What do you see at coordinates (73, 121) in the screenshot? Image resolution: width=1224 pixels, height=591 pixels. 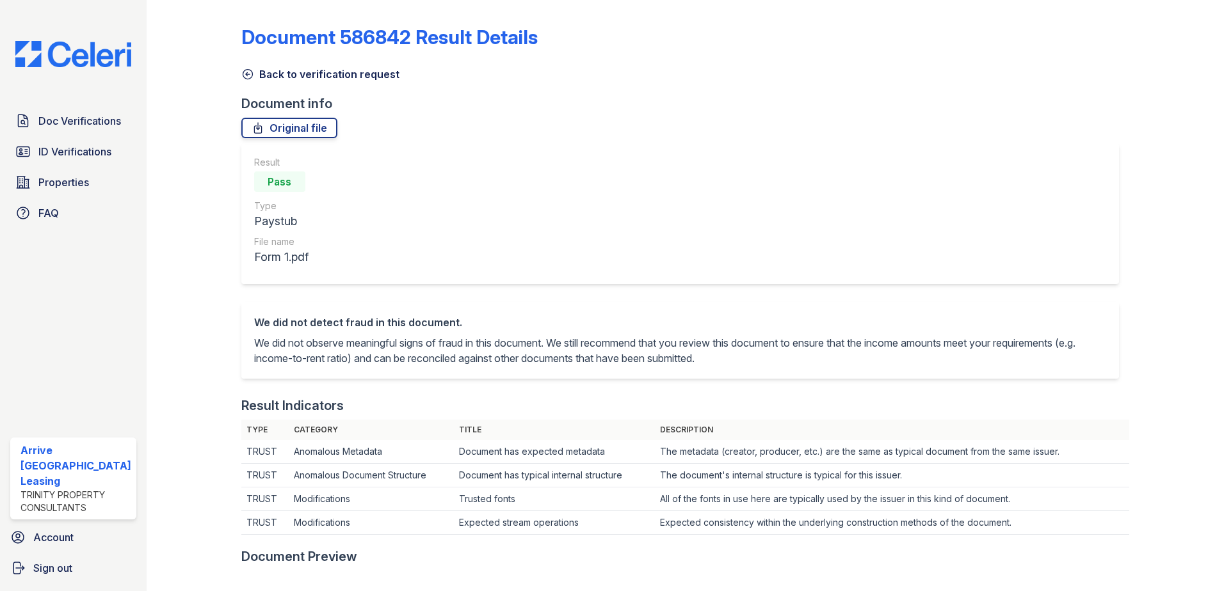 I see `a: Doc Verifications` at bounding box center [73, 121].